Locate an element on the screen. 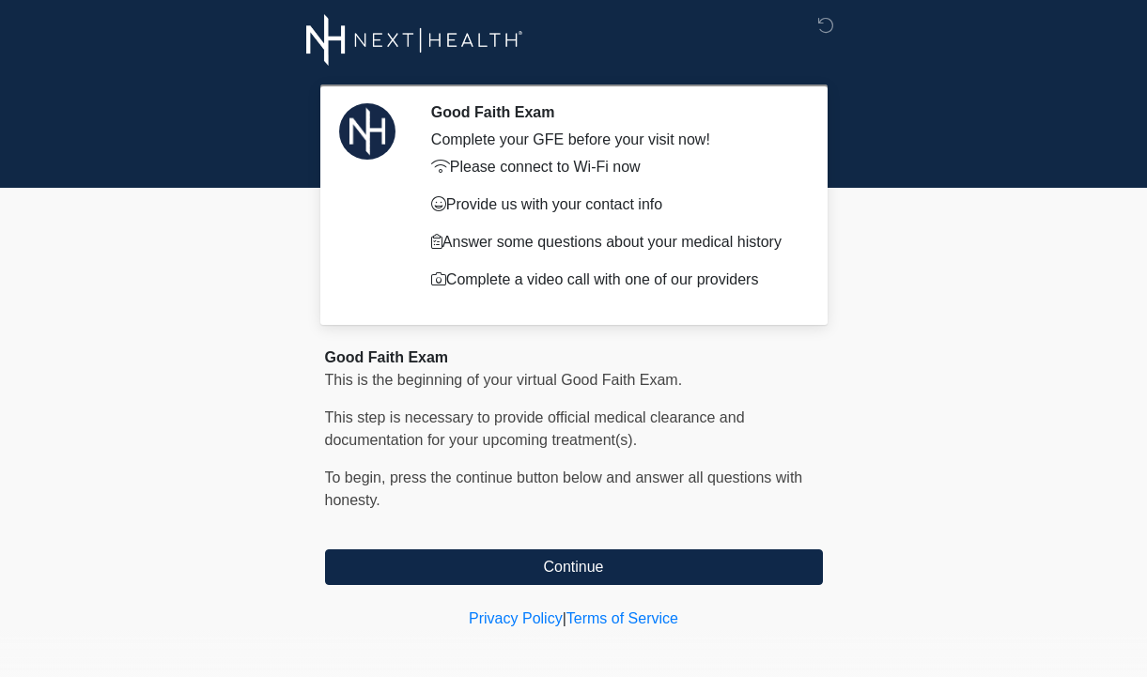  p: Provide us with your contact info is located at coordinates (612, 205).